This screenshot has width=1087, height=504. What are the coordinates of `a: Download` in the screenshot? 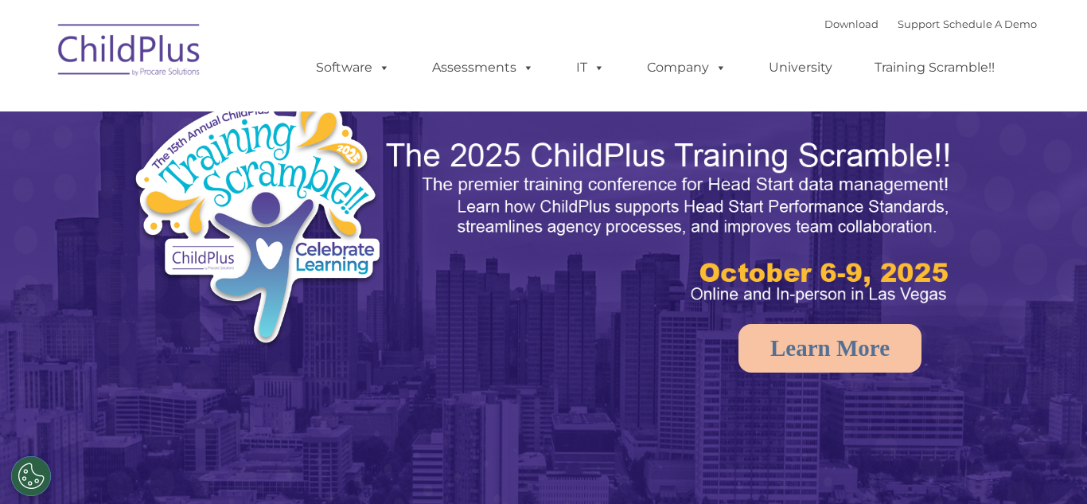 It's located at (852, 24).